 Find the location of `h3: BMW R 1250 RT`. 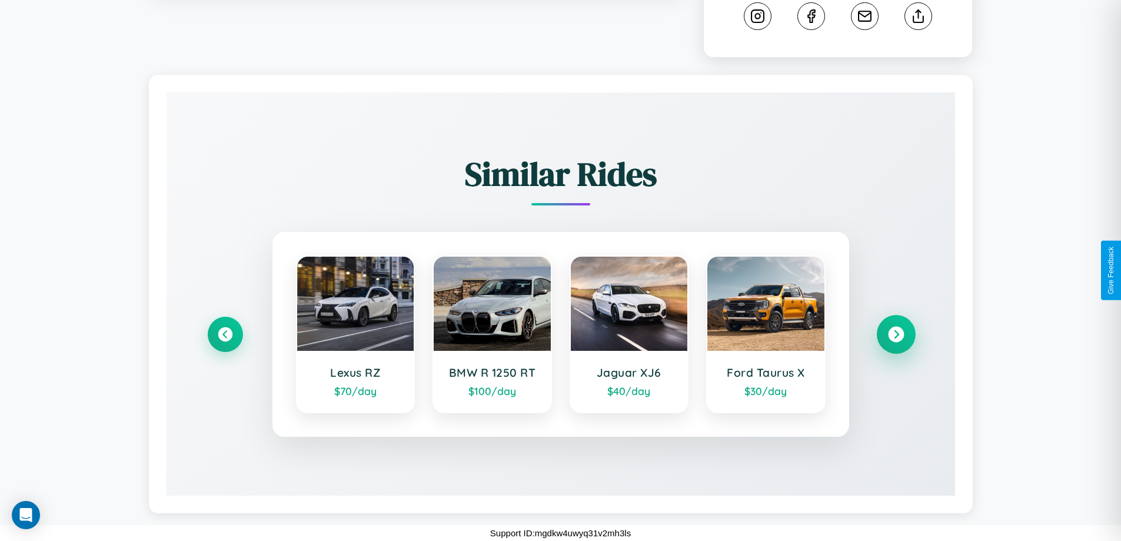

h3: BMW R 1250 RT is located at coordinates (492, 373).